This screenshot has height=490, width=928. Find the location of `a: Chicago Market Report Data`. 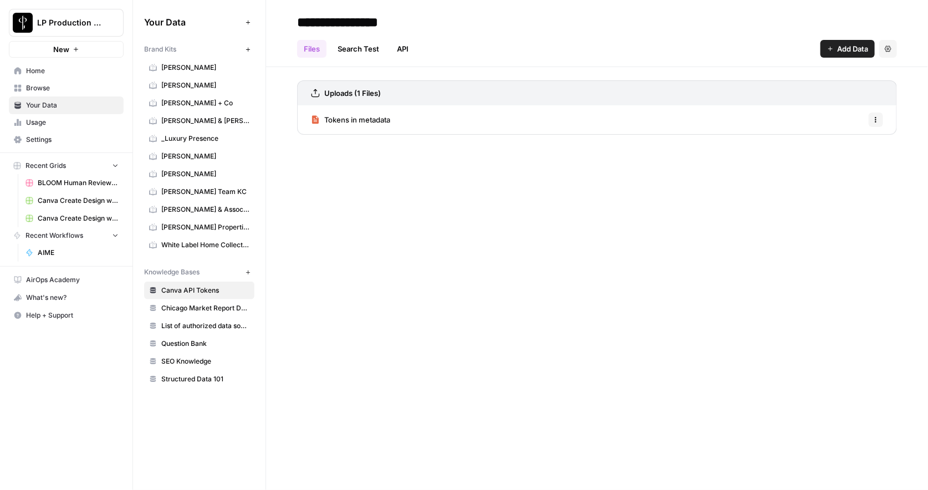

a: Chicago Market Report Data is located at coordinates (199, 308).